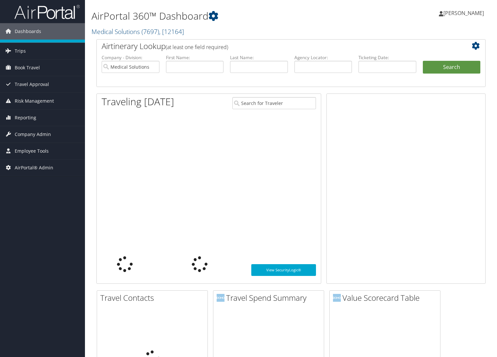 The image size is (497, 357). Describe the element at coordinates (27, 68) in the screenshot. I see `span: Book Travel` at that location.